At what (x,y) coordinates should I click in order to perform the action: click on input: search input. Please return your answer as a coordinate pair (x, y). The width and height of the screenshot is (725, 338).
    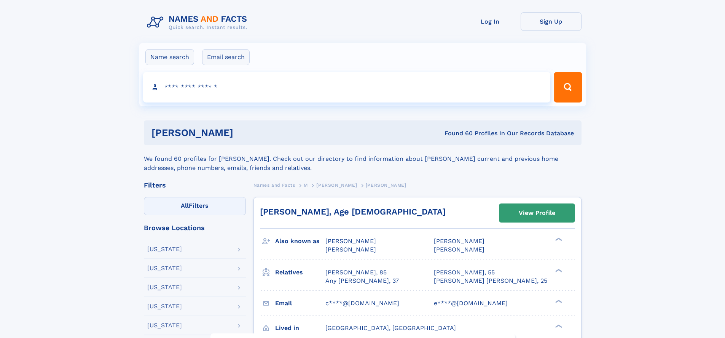
    Looking at the image, I should click on (347, 87).